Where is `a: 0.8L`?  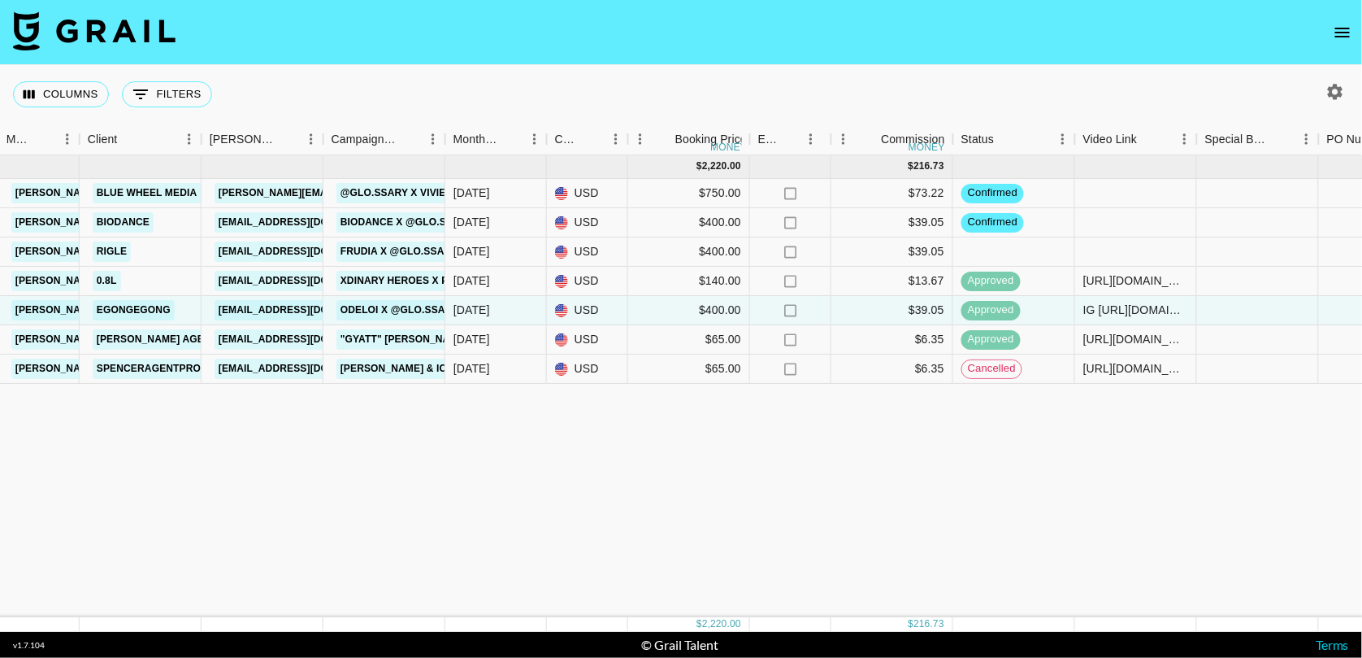 a: 0.8L is located at coordinates (106, 280).